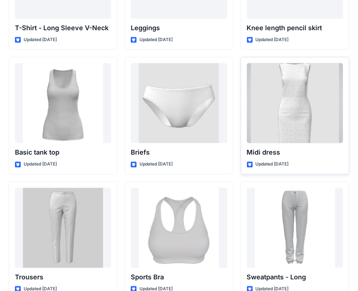  What do you see at coordinates (63, 277) in the screenshot?
I see `p: Trousers` at bounding box center [63, 277].